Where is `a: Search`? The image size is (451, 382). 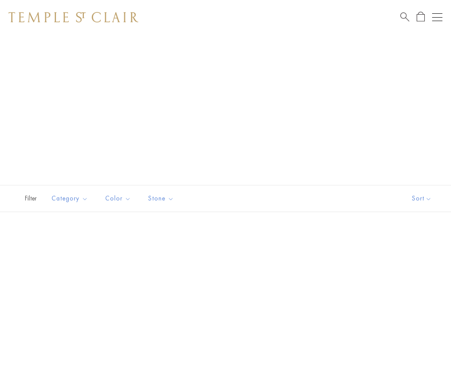 a: Search is located at coordinates (405, 17).